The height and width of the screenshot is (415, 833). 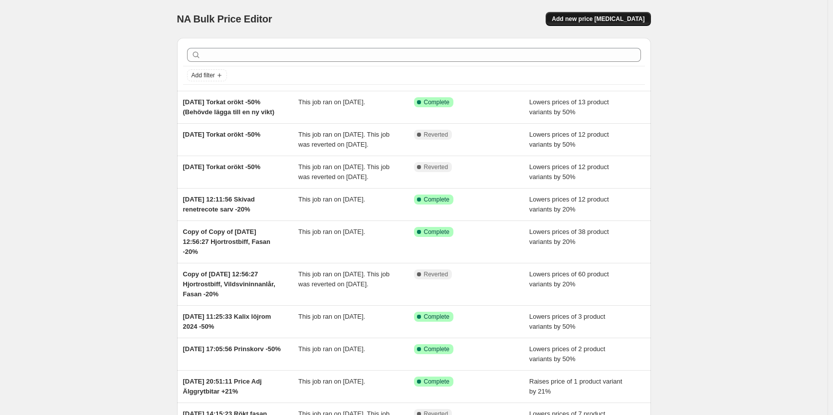 What do you see at coordinates (569, 107) in the screenshot?
I see `span: Lowers prices of 13 product variants by 50%` at bounding box center [569, 107].